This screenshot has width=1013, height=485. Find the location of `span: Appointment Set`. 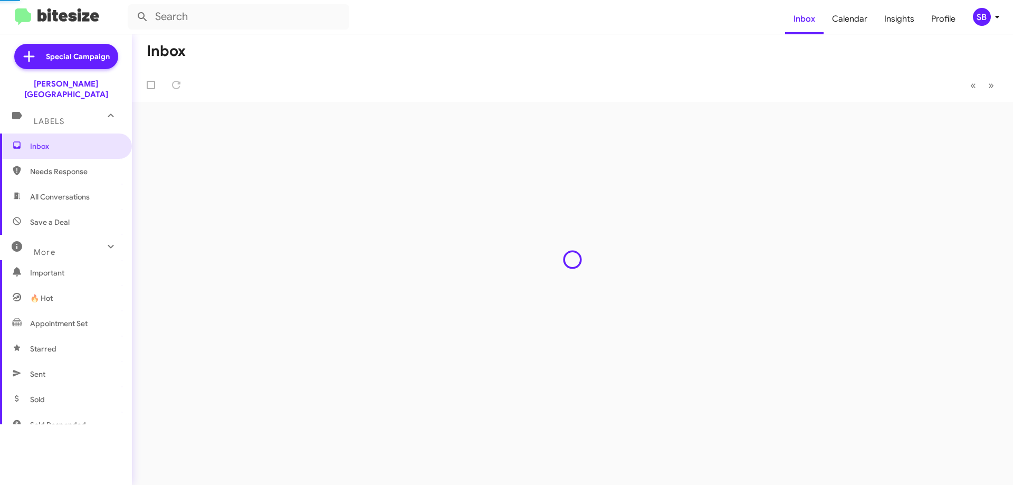

span: Appointment Set is located at coordinates (59, 323).